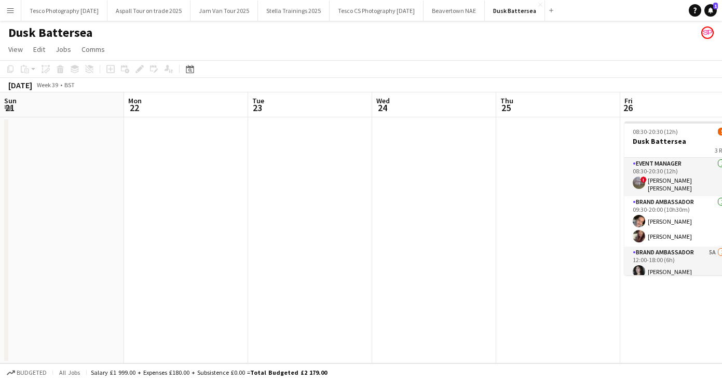 The image size is (722, 381). Describe the element at coordinates (149, 10) in the screenshot. I see `button: Aspall Tour on trade 2025` at that location.